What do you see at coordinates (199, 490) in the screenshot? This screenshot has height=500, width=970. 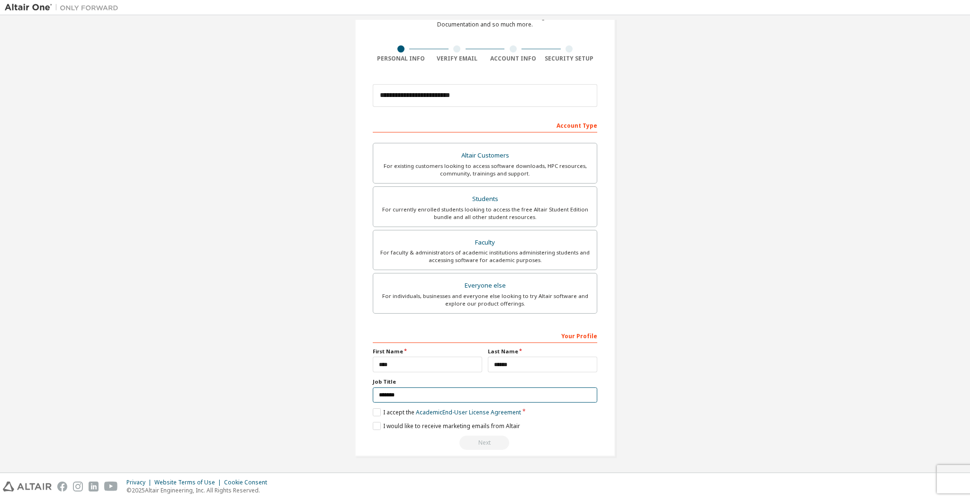 I see `p: © 2025 Altair Engineering, Inc. All Rights Reserved.` at bounding box center [199, 490].